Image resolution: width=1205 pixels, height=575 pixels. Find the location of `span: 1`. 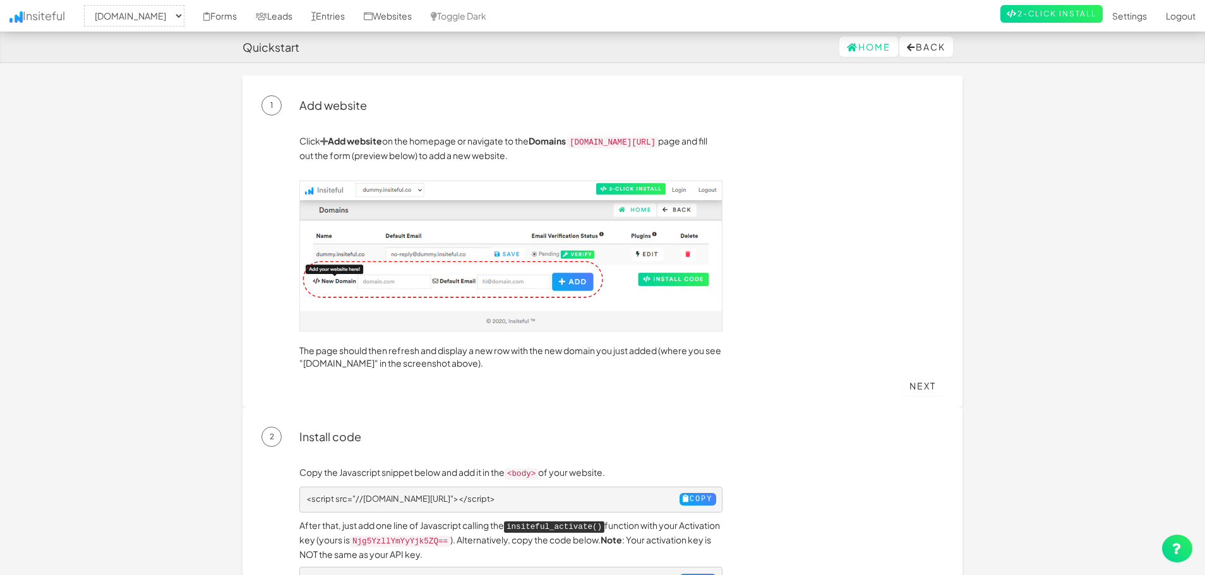

span: 1 is located at coordinates (272, 105).